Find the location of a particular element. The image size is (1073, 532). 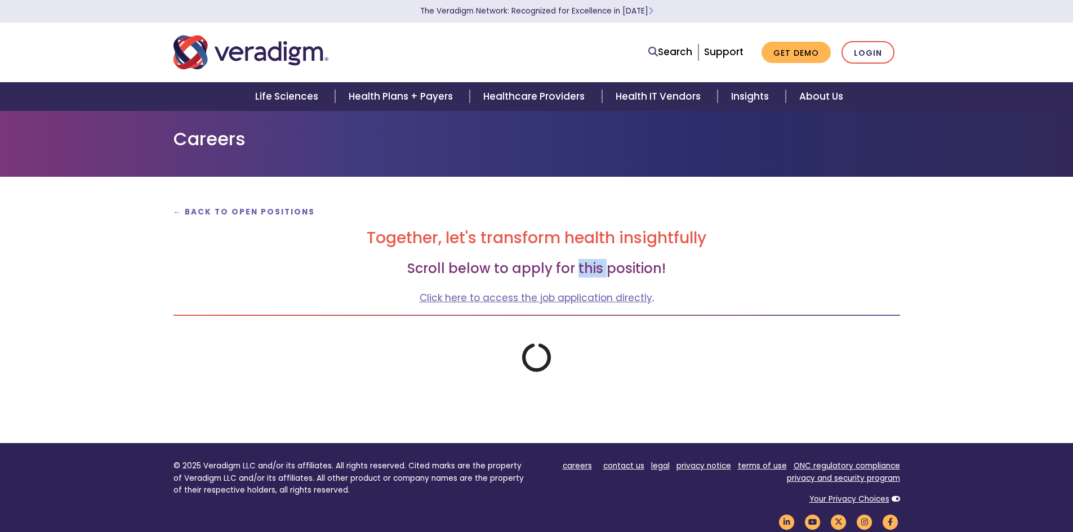

a: Veradigm YouTube Link is located at coordinates (813, 522).